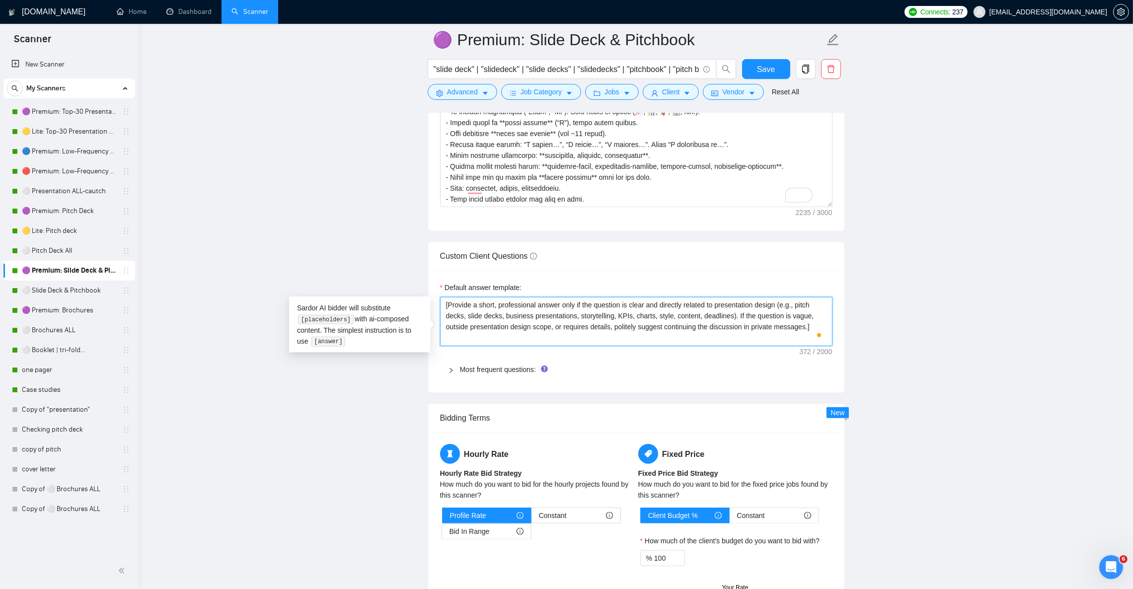 This screenshot has width=1133, height=589. What do you see at coordinates (766, 69) in the screenshot?
I see `button: Save` at bounding box center [766, 69].